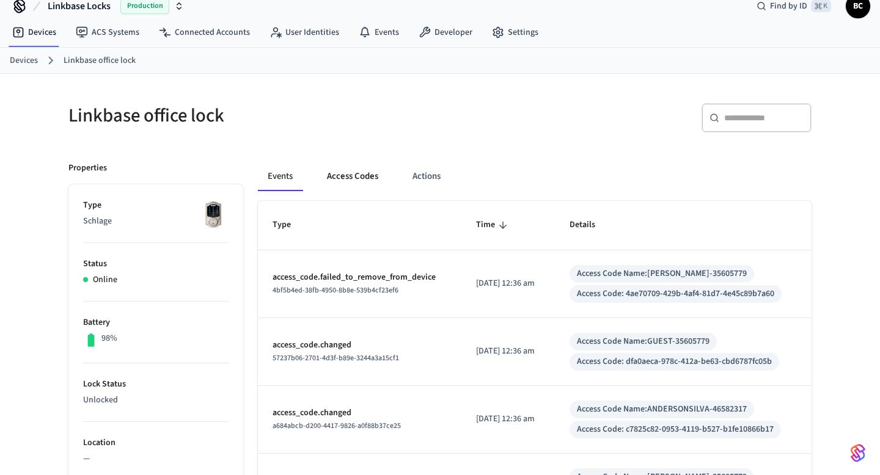 This screenshot has height=475, width=880. Describe the element at coordinates (446, 32) in the screenshot. I see `a: Developer` at that location.